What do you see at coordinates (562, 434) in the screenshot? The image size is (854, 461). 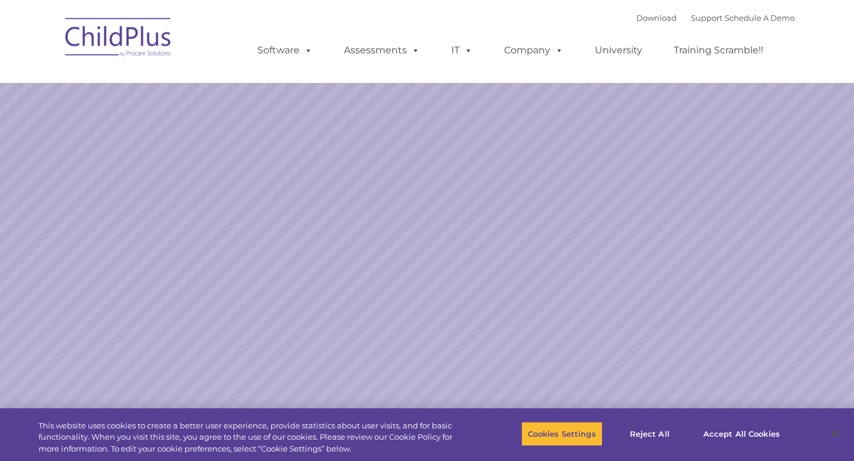 I see `button: Cookies Settings` at bounding box center [562, 434].